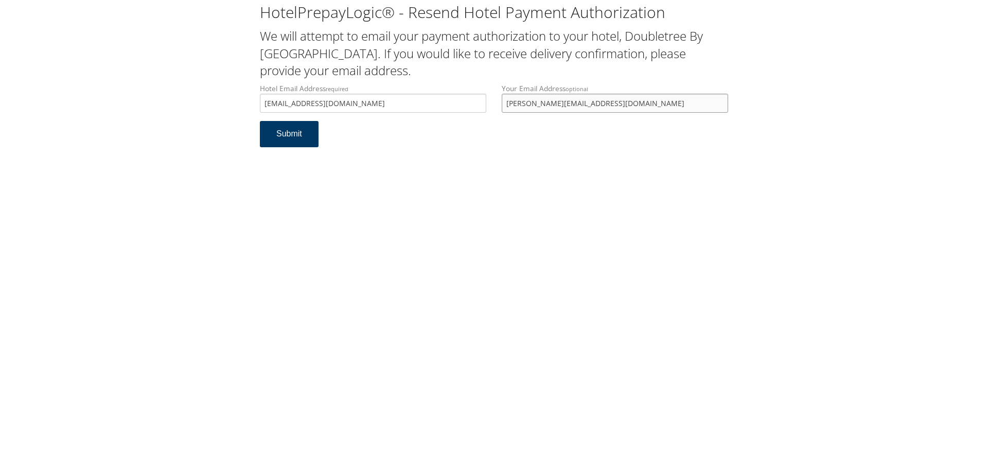 Image resolution: width=988 pixels, height=469 pixels. What do you see at coordinates (289, 134) in the screenshot?
I see `button: Submit` at bounding box center [289, 134].